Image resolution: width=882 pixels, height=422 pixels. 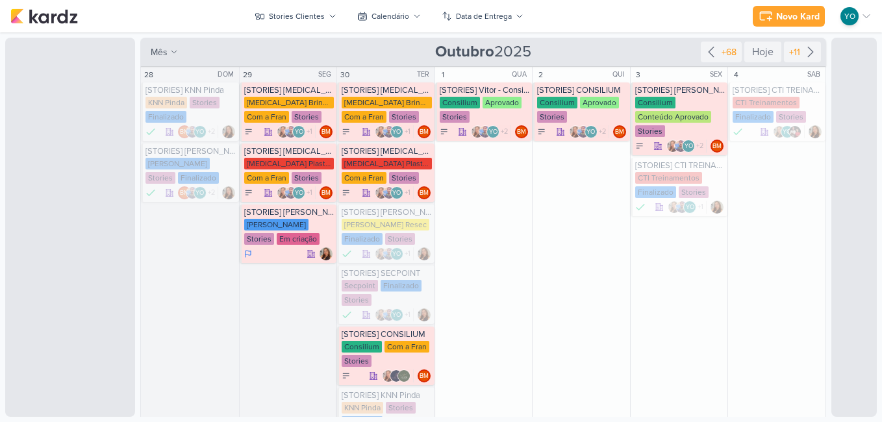 I want to click on div: Colaboradores: Franciluce Carvalho, Guilherme Savio, Yasmin Oliveira, cti direção, so click(x=687, y=207).